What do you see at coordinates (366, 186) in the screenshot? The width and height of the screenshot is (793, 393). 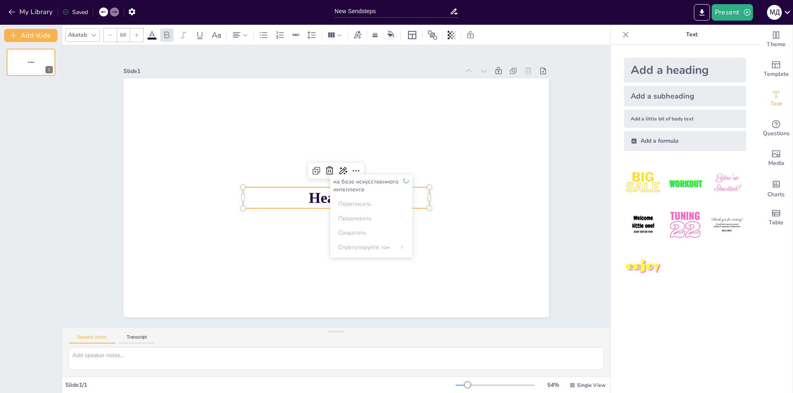 I see `font: на базе искусственного интеллекта` at bounding box center [366, 186].